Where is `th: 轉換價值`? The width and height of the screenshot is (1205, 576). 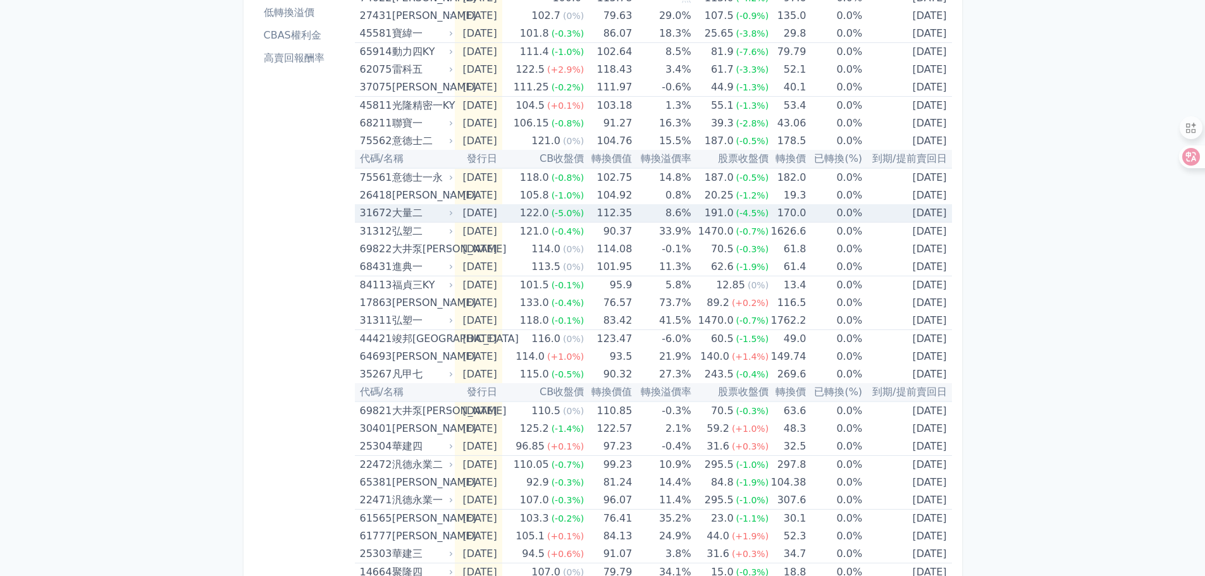
th: 轉換價值 is located at coordinates (608, 159).